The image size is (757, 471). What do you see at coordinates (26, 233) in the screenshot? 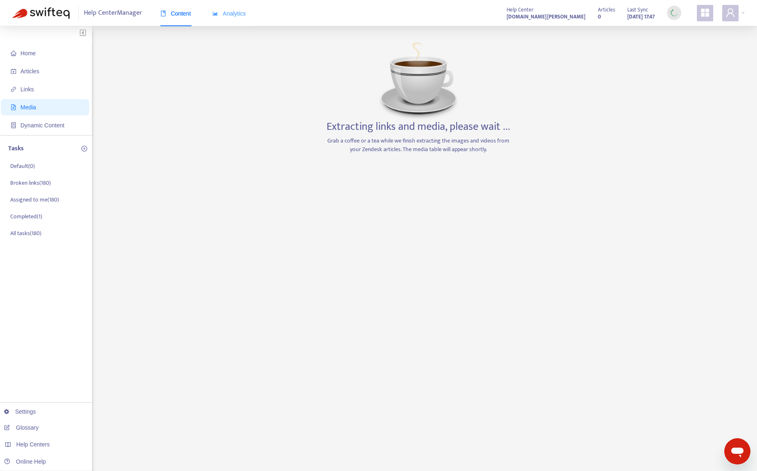
I see `p: All tasks ( 180 )` at bounding box center [26, 233].